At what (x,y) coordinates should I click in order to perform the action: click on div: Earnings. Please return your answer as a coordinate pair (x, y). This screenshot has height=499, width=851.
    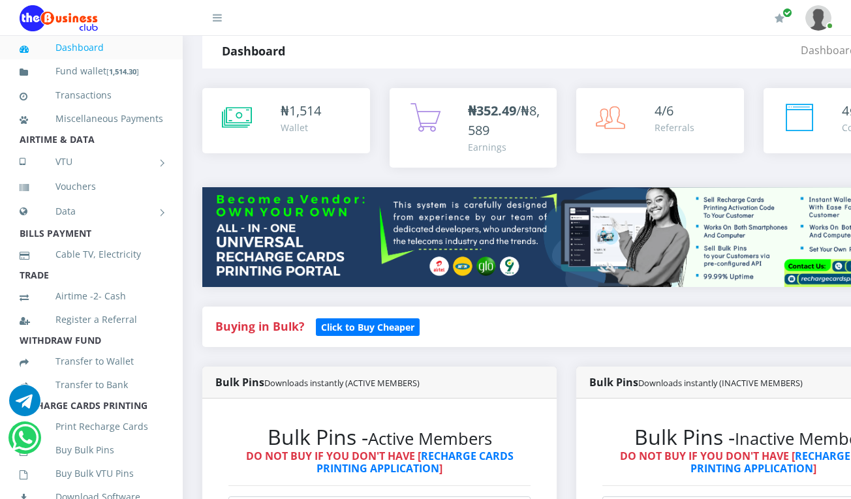
    Looking at the image, I should click on (506, 147).